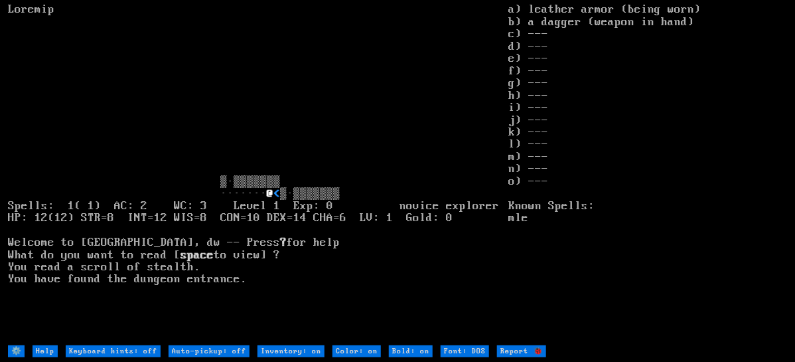 Image resolution: width=795 pixels, height=362 pixels. Describe the element at coordinates (113, 351) in the screenshot. I see `input: Keyboard hints: off` at that location.